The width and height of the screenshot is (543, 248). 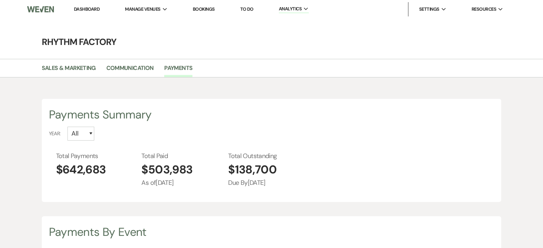 What do you see at coordinates (272, 42) in the screenshot?
I see `h4: Rhythm Factory` at bounding box center [272, 42].